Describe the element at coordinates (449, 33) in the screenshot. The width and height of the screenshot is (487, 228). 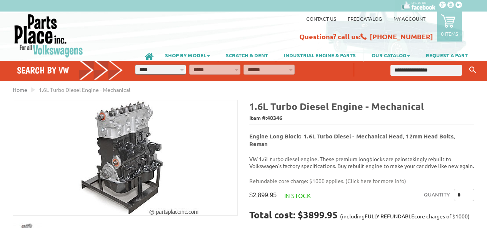
I see `p: 0 items` at that location.